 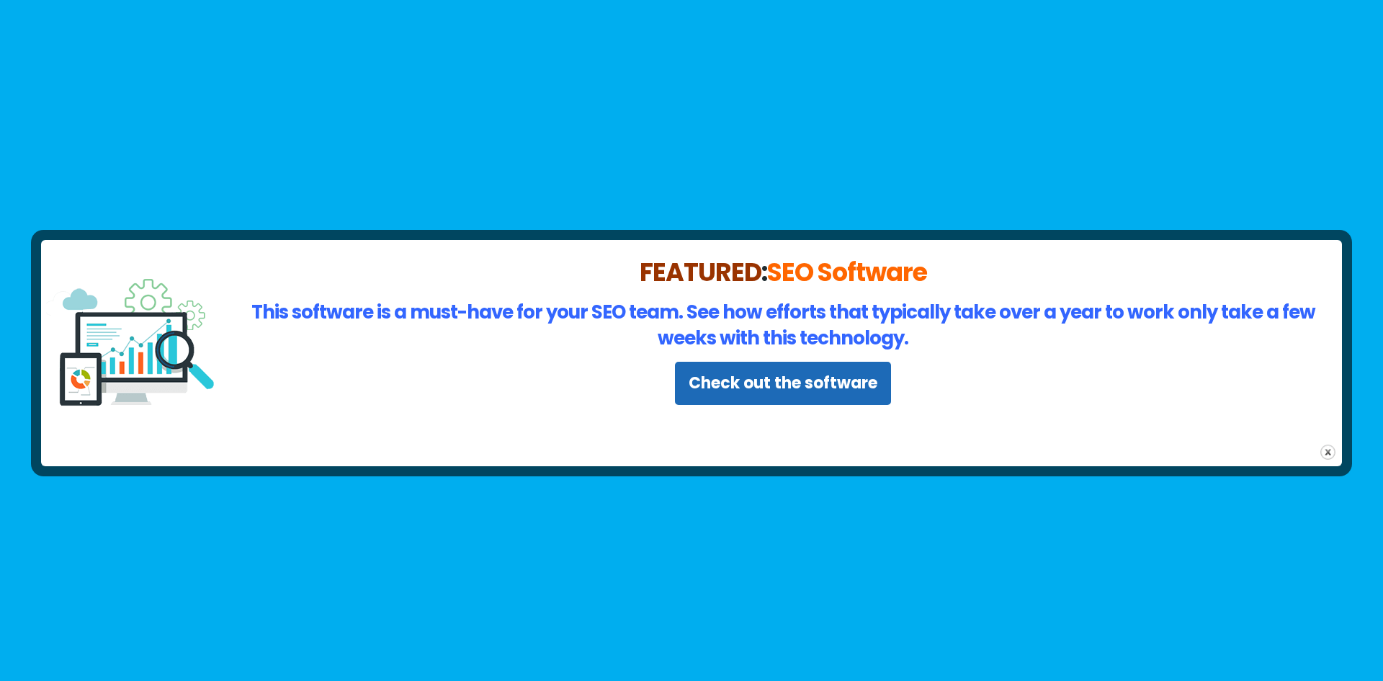 I want to click on button: Check out the software, so click(x=783, y=383).